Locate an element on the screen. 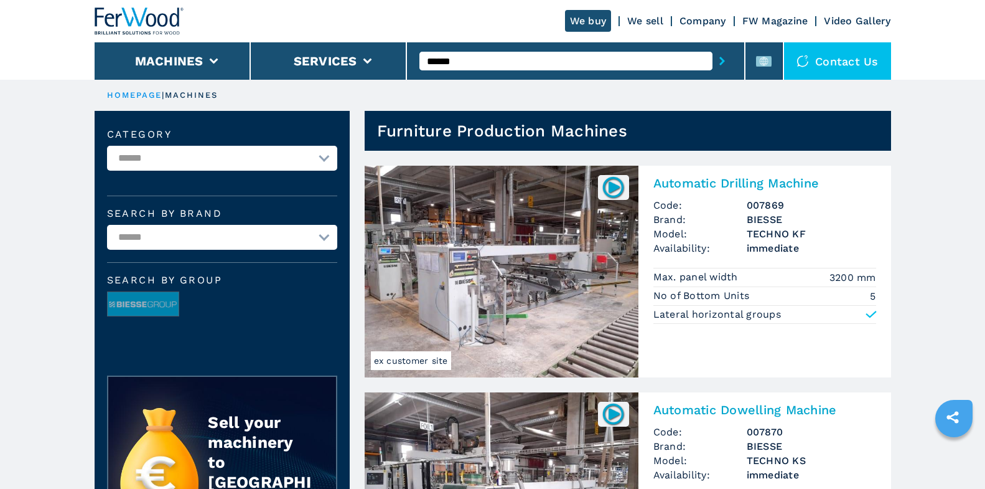  h3: 007869 is located at coordinates (811, 205).